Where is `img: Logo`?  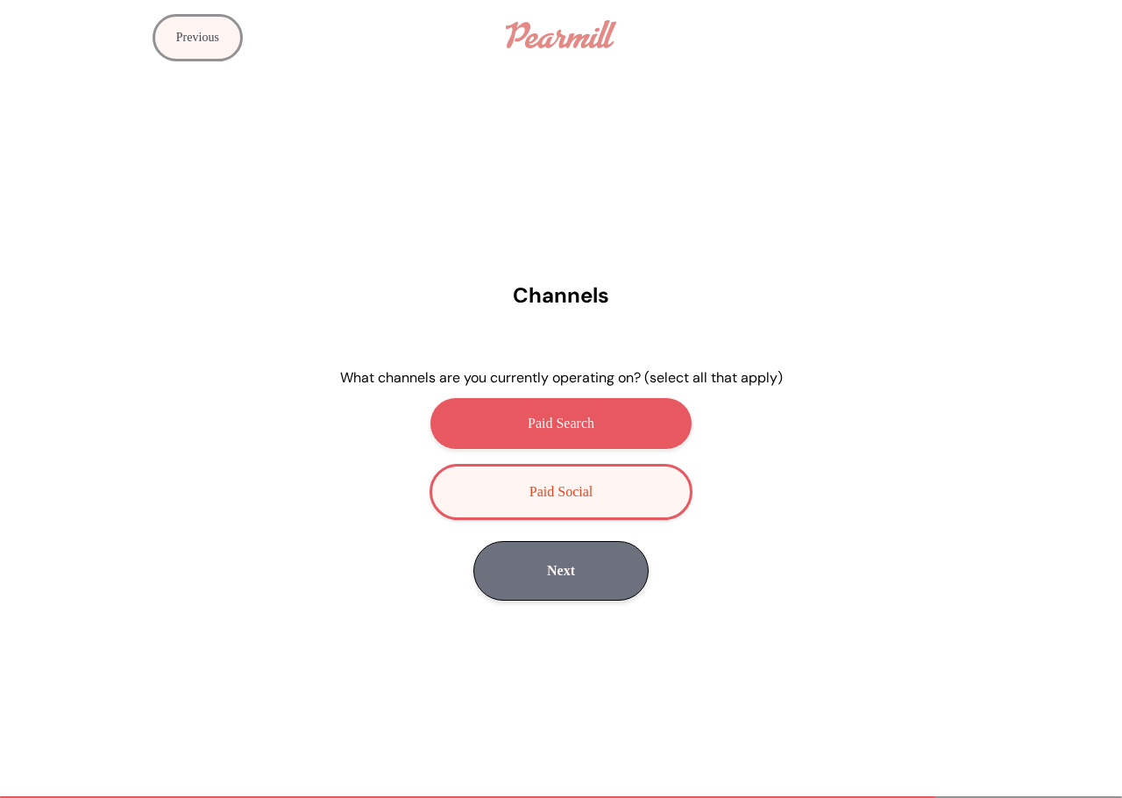 img: Logo is located at coordinates (560, 34).